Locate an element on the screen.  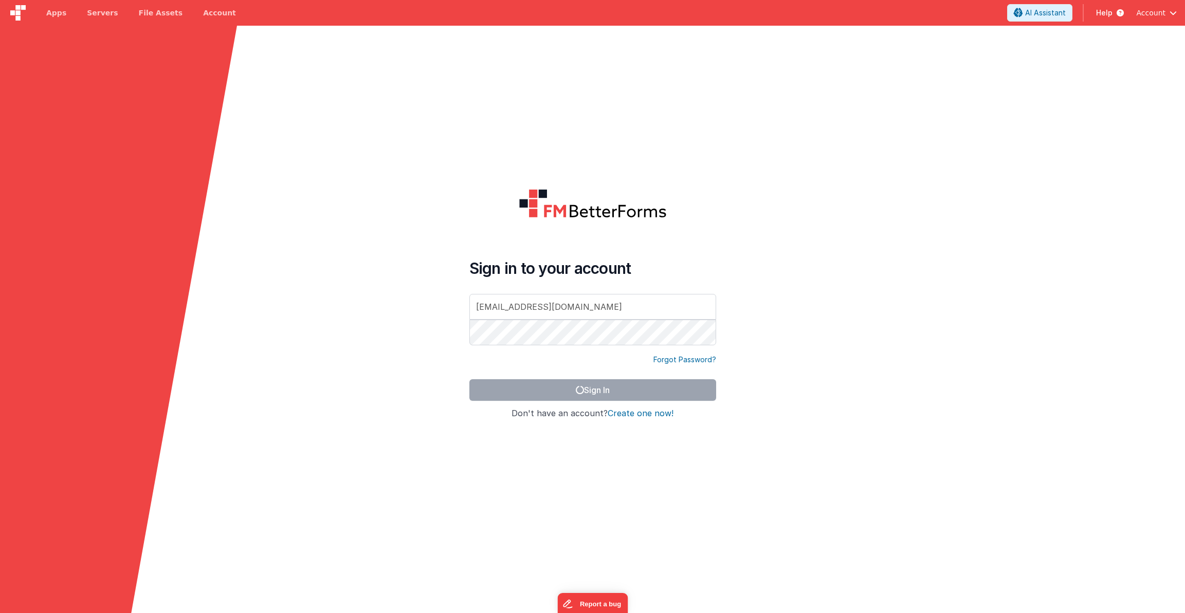
button: Sign In is located at coordinates (593, 390).